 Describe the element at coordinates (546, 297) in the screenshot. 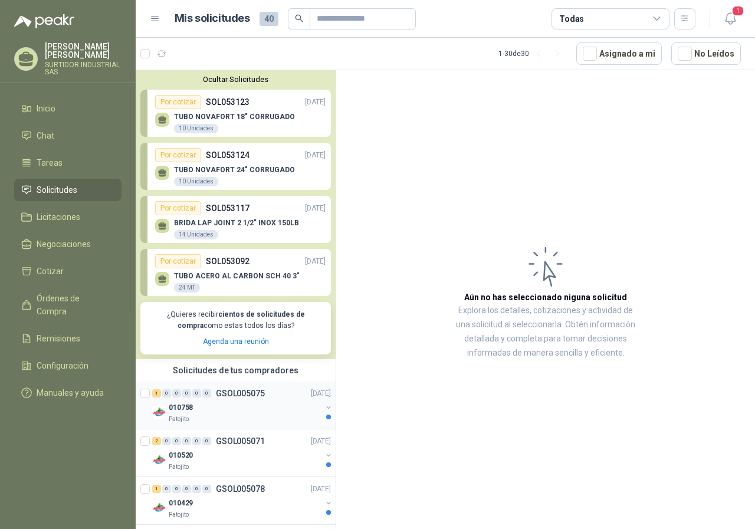

I see `h3: Aún no has seleccionado niguna solicitud` at that location.